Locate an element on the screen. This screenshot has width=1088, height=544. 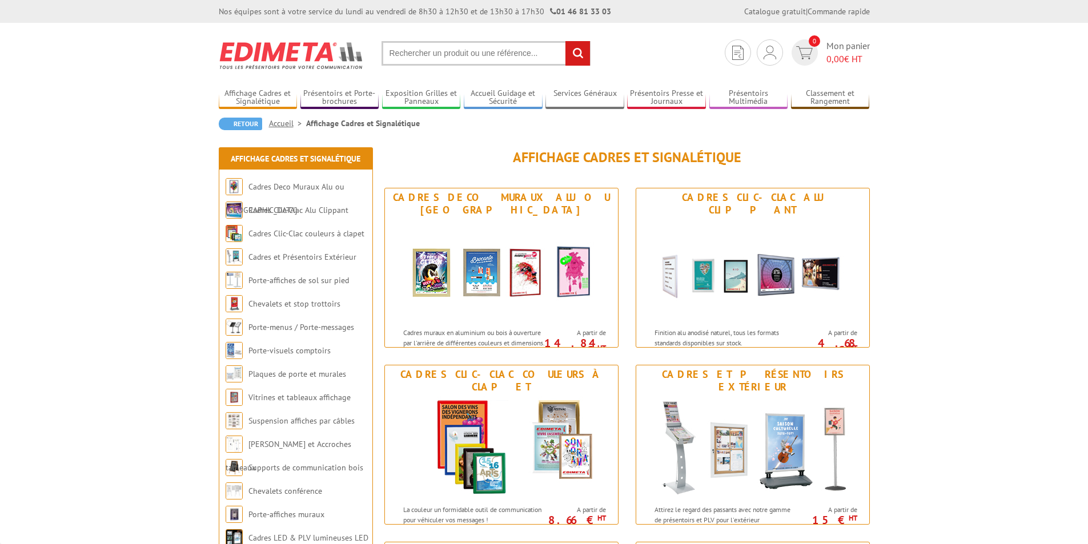
a: devis rapide 0 Mon panier 0,00€ HT is located at coordinates (829, 53).